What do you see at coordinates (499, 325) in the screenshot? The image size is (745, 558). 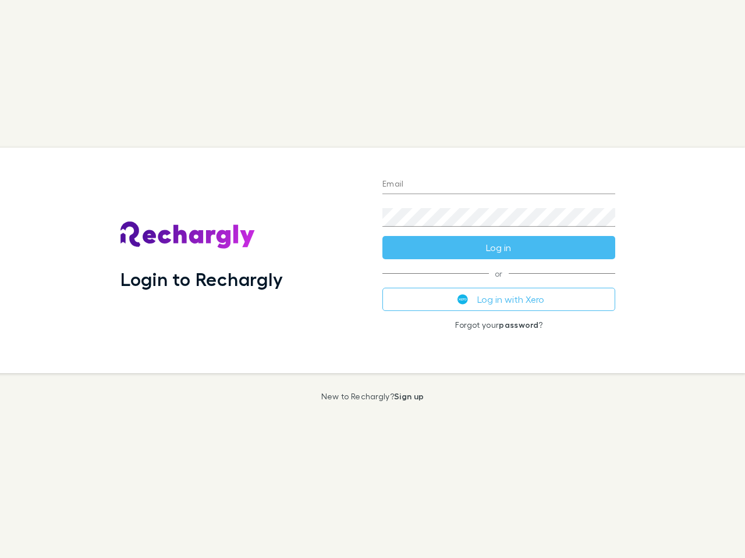 I see `p: Forgot your ?` at bounding box center [499, 325].